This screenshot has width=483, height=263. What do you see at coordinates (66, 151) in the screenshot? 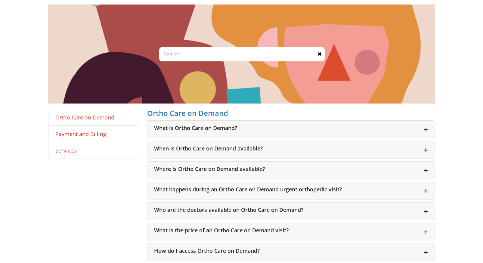
I see `a: Services` at bounding box center [66, 151].